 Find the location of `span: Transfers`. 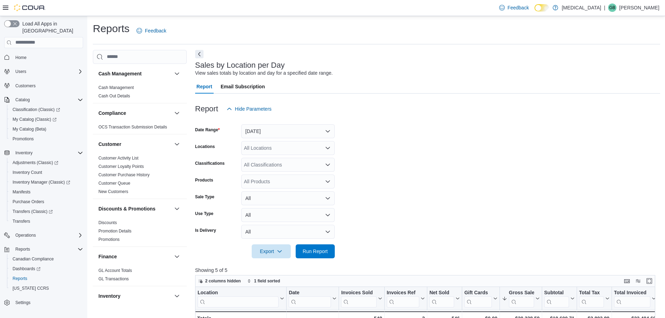

span: Transfers is located at coordinates (46, 221).